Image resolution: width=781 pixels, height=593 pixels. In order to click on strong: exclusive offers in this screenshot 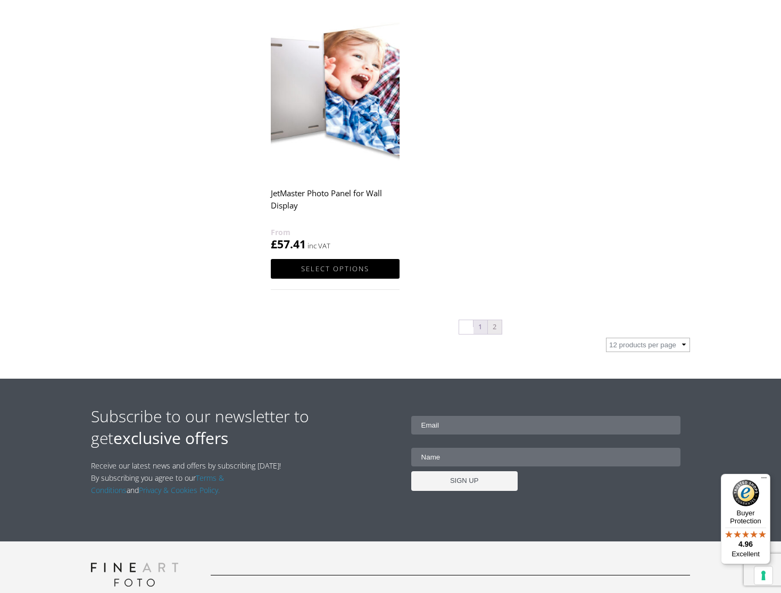, I will do `click(171, 438)`.